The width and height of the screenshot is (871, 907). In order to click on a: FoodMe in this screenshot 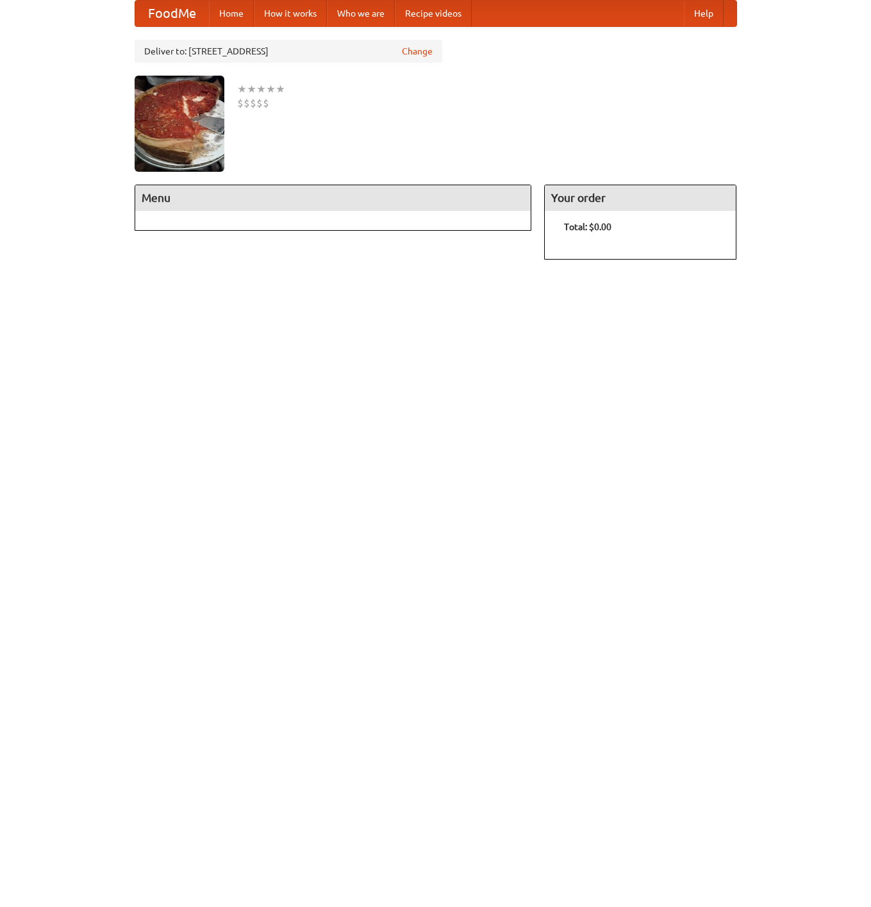, I will do `click(172, 13)`.